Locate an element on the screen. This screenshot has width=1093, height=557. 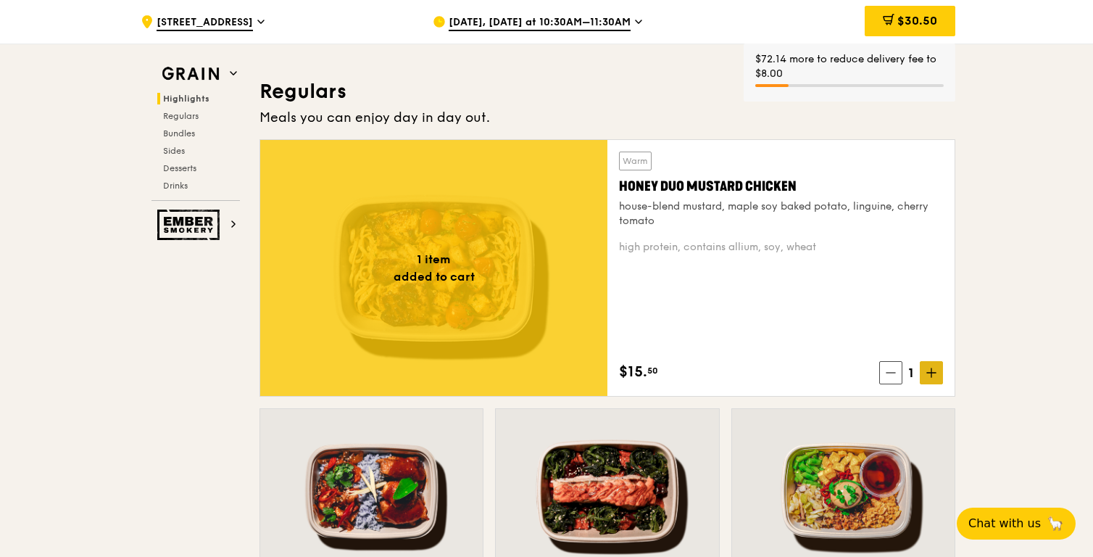
div: Meals you can enjoy day in day out. is located at coordinates (608, 117).